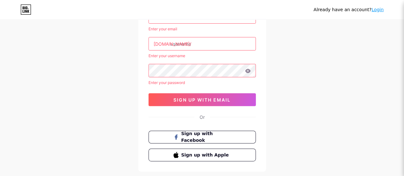  I want to click on button: sign up with email, so click(202, 100).